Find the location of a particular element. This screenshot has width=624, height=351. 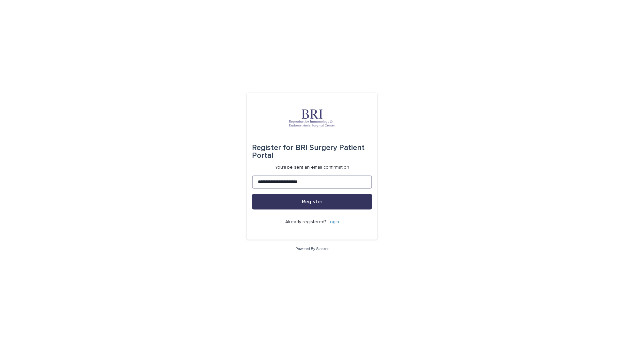

p: You'll be sent an email confirmation is located at coordinates (312, 167).